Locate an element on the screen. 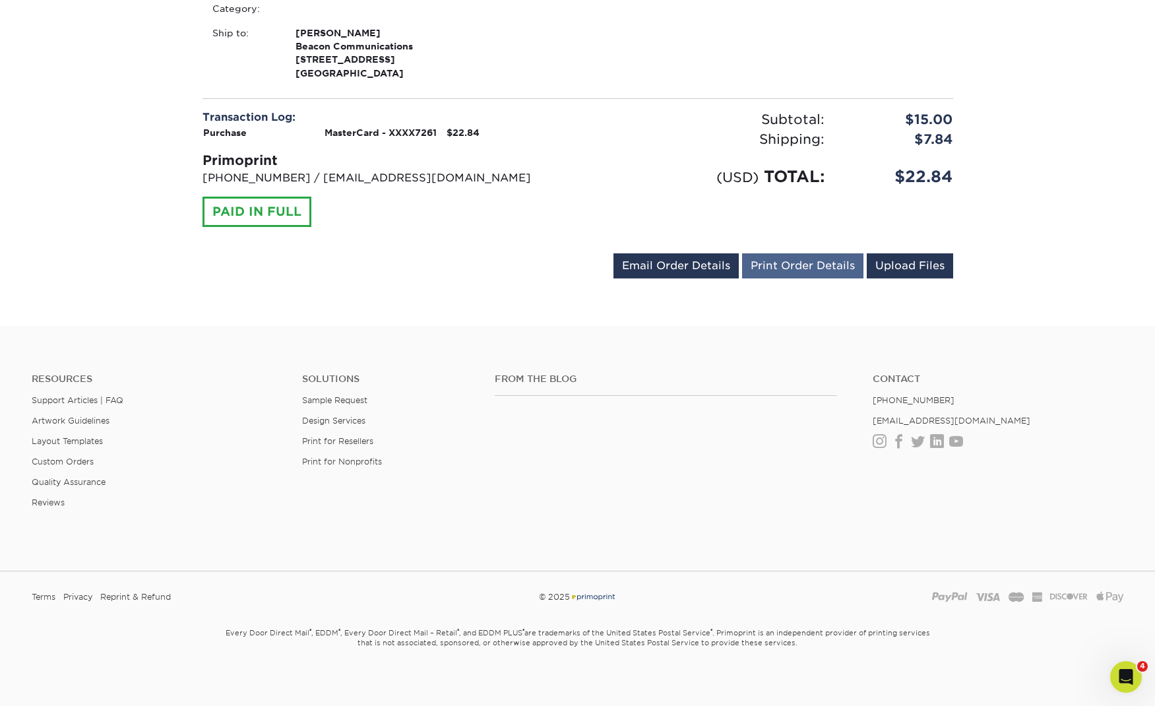  a: Custom Orders is located at coordinates (63, 461).